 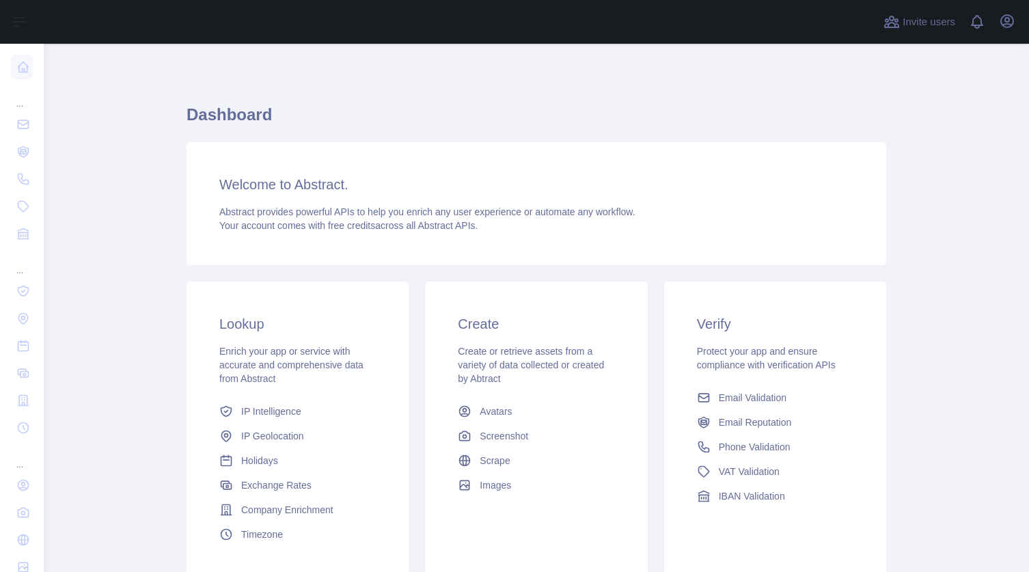 What do you see at coordinates (536, 324) in the screenshot?
I see `h3: Create` at bounding box center [536, 324].